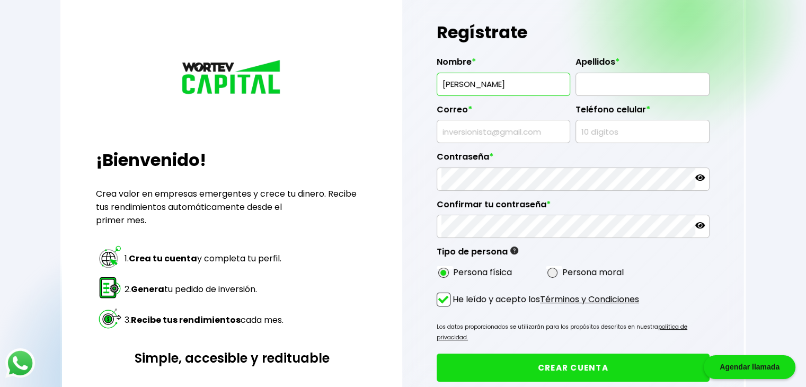  Describe the element at coordinates (110, 318) in the screenshot. I see `img: paso 3` at that location.